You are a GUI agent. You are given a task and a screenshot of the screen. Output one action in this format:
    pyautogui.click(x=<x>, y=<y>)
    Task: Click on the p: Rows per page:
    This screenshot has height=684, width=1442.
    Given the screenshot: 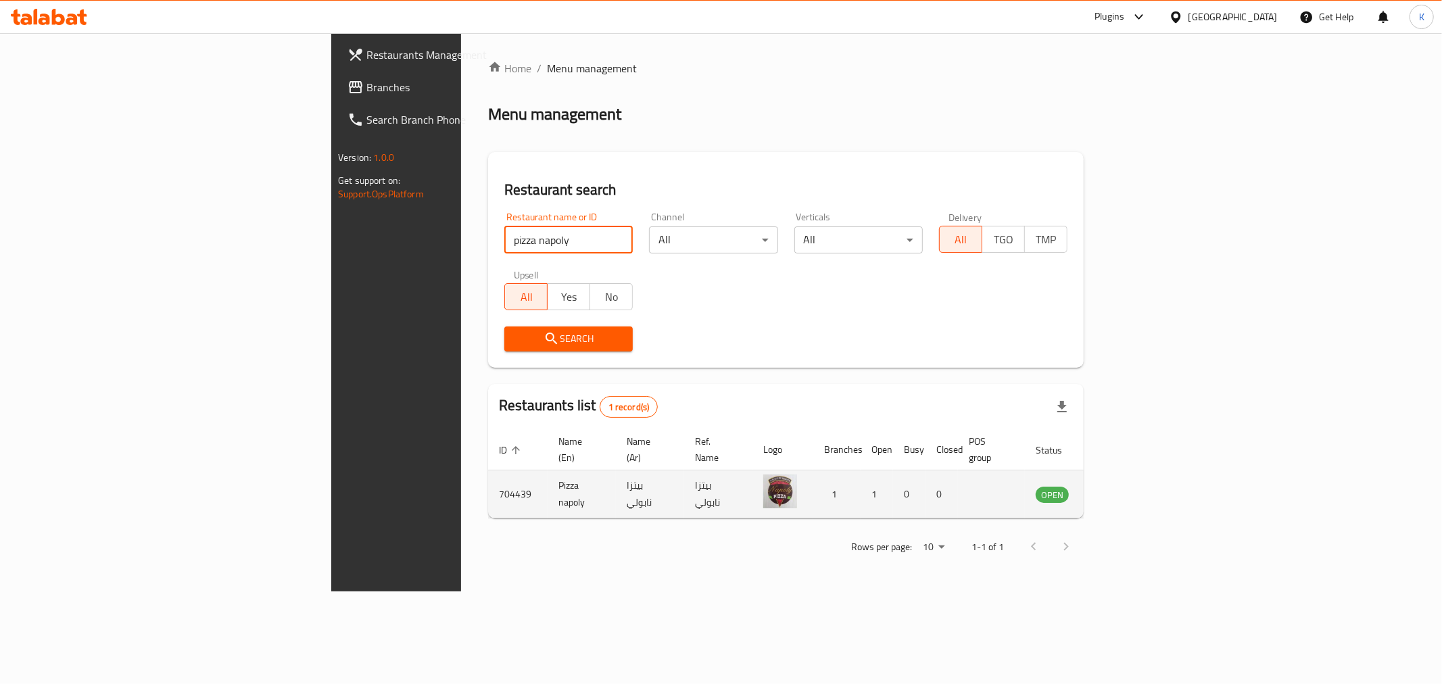 What is the action you would take?
    pyautogui.click(x=882, y=547)
    